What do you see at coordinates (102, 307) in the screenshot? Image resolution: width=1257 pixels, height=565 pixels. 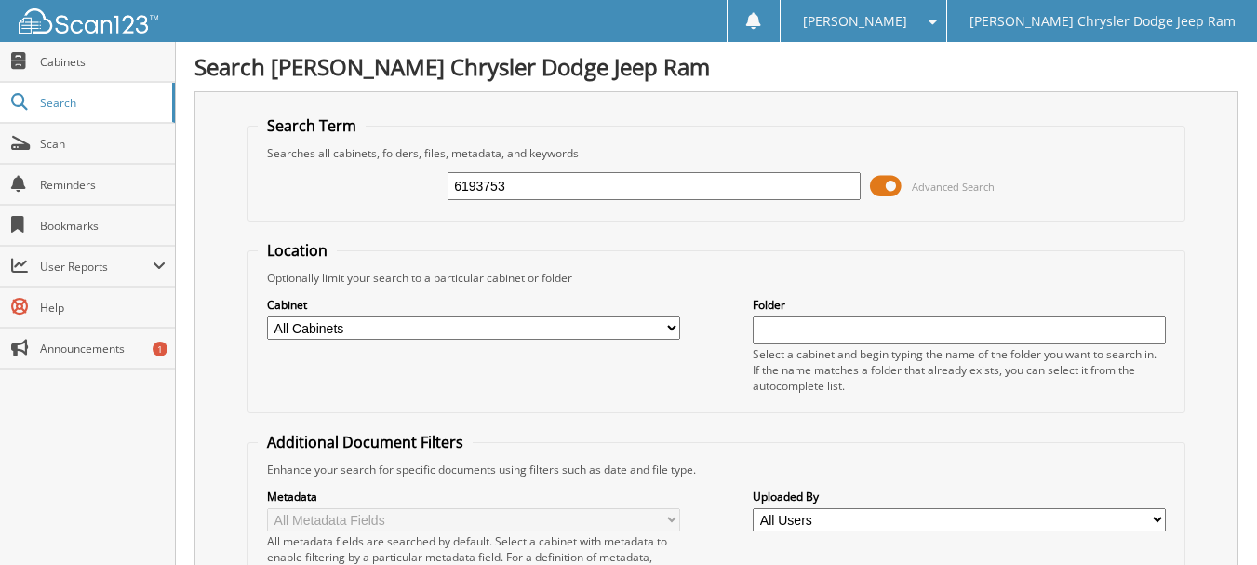 I see `span: Help` at bounding box center [102, 307].